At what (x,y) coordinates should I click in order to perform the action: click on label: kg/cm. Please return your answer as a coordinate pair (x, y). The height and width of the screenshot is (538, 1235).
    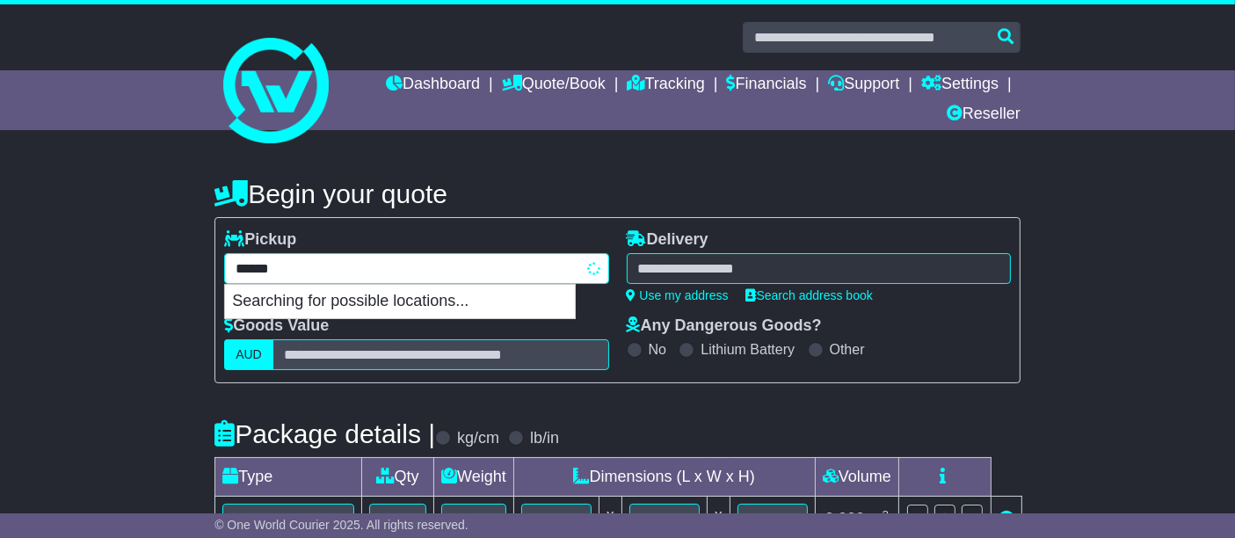
    Looking at the image, I should click on (478, 439).